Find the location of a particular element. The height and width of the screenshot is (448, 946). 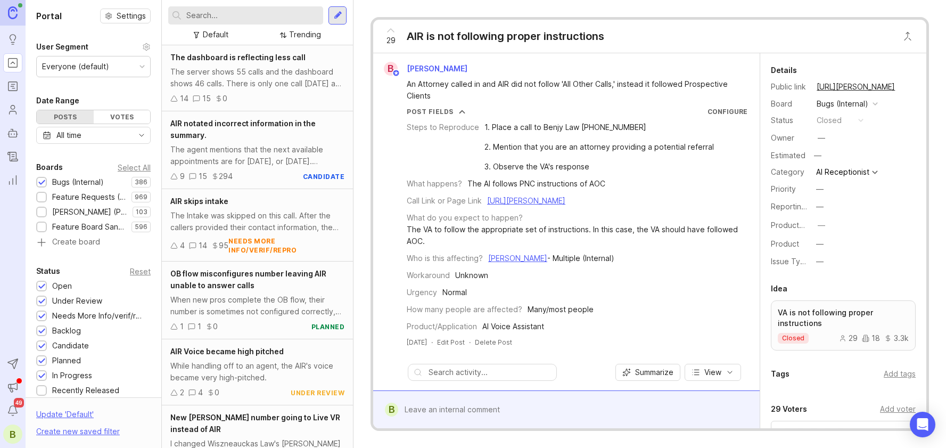

p: 596 is located at coordinates (141, 227).